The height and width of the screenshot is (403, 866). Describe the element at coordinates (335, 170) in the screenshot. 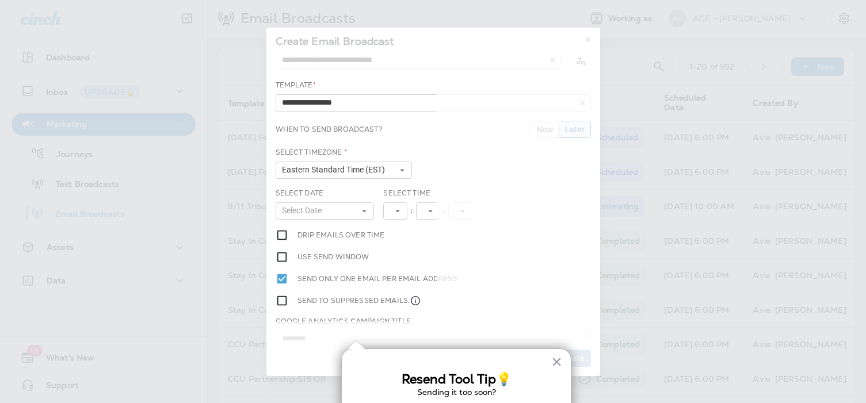

I see `span: Eastern Standard Time (EST)` at that location.